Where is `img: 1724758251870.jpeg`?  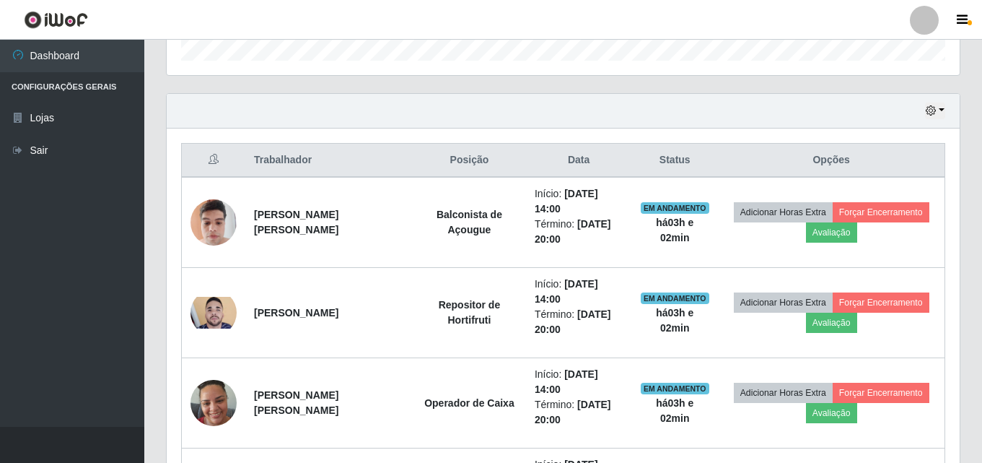
img: 1724758251870.jpeg is located at coordinates (214, 313).